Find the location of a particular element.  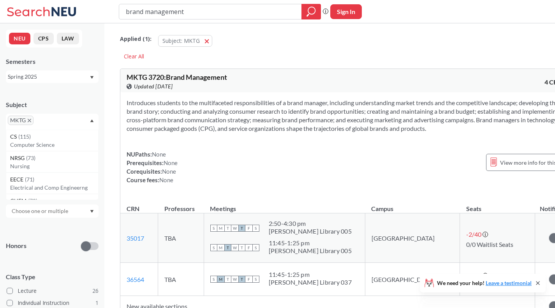

input: Class, professor, course number, "phrase" is located at coordinates (210, 12).